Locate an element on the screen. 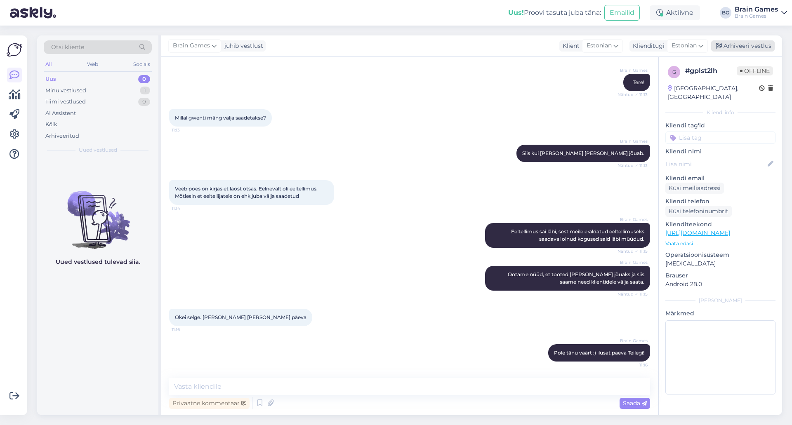  a: Brain GamesBrain Games is located at coordinates (761, 13).